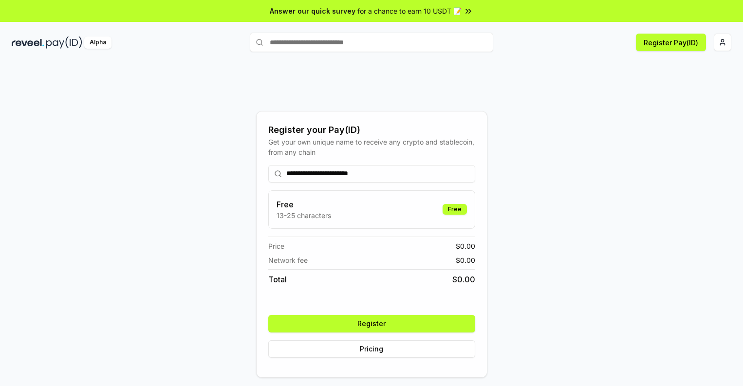 This screenshot has height=386, width=743. What do you see at coordinates (454, 209) in the screenshot?
I see `div: Free` at bounding box center [454, 209].